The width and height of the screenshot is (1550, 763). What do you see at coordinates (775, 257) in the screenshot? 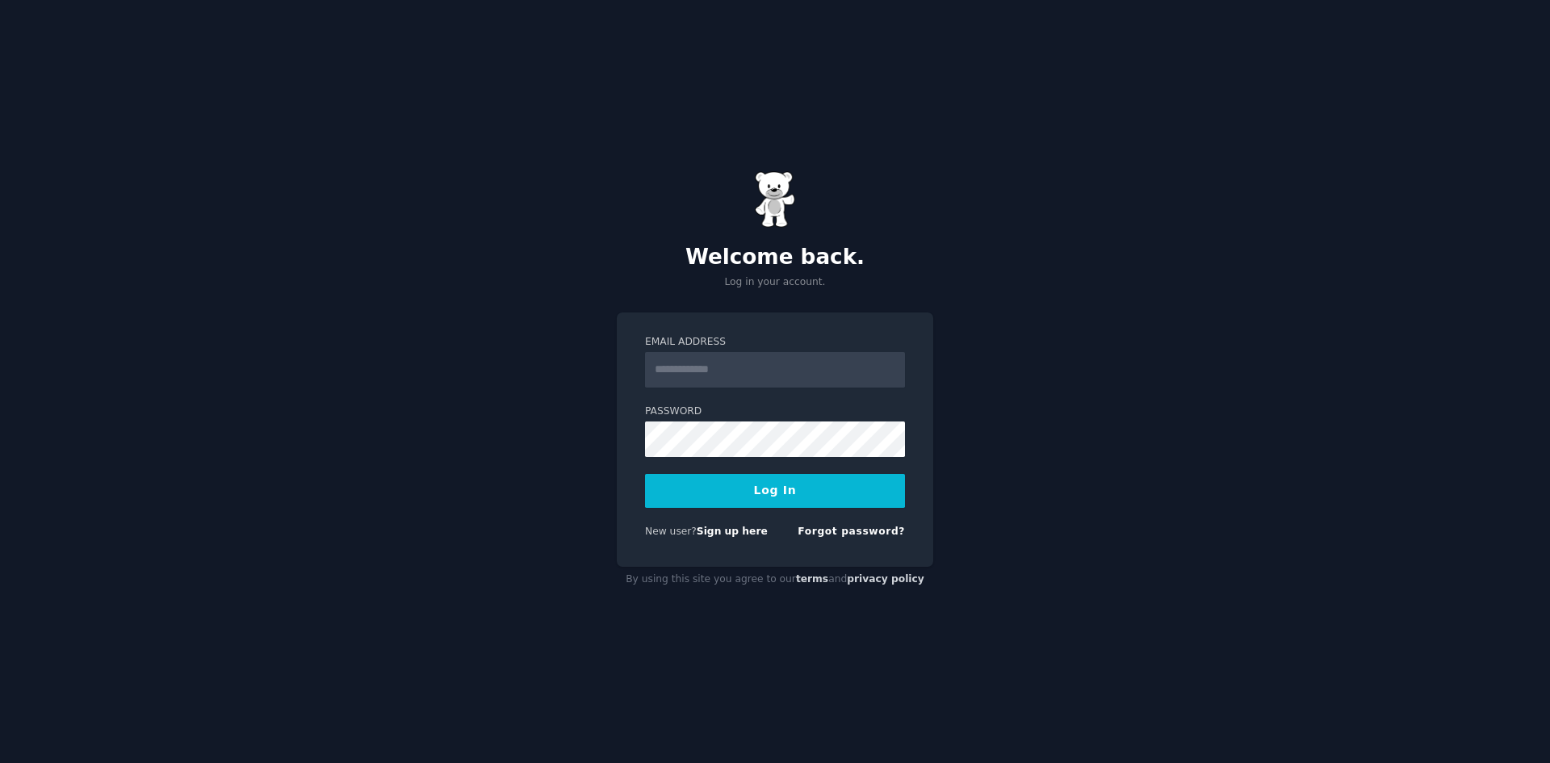
I see `h2: Welcome back.` at bounding box center [775, 257].